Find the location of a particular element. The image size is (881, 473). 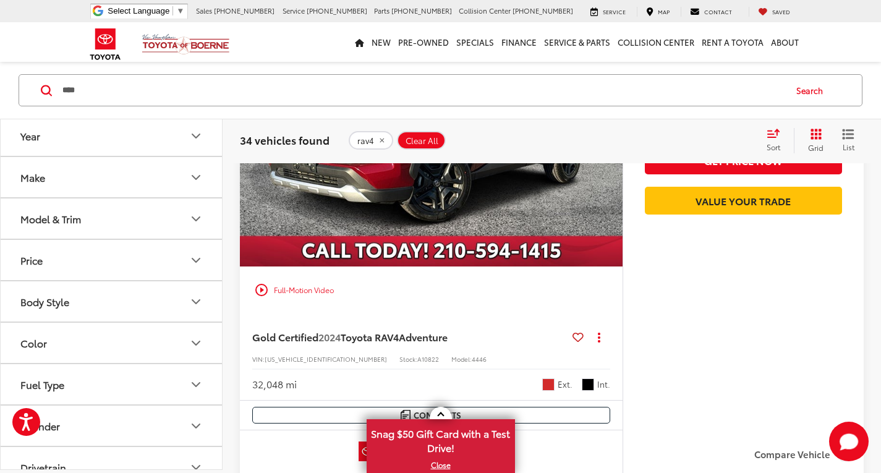

span: Red is located at coordinates (548, 385).